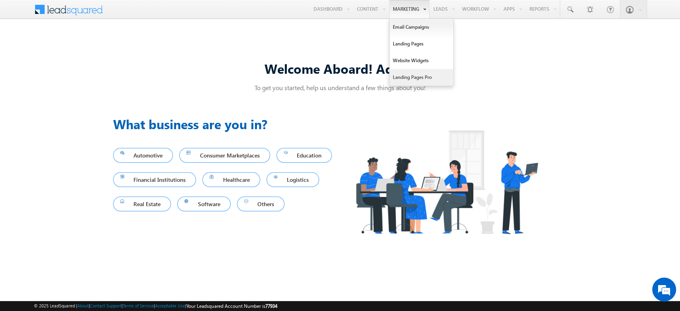 This screenshot has width=680, height=311. I want to click on span: Software, so click(204, 204).